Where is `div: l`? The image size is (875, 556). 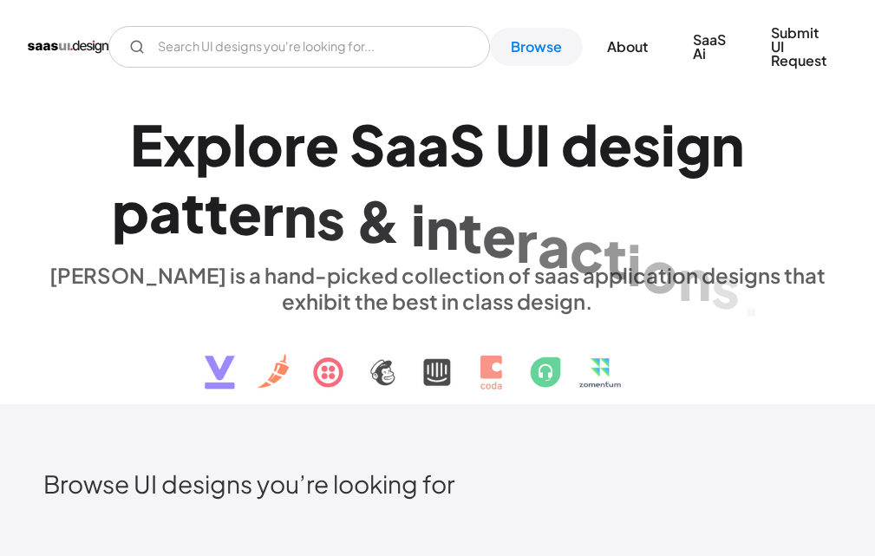 div: l is located at coordinates (239, 144).